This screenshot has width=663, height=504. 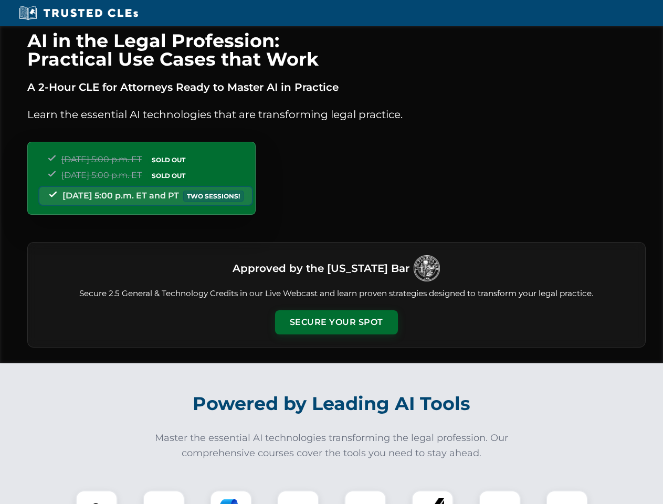 What do you see at coordinates (337, 50) in the screenshot?
I see `h1: AI in the Legal Profession: Practical Use Cases that Work` at bounding box center [337, 50].